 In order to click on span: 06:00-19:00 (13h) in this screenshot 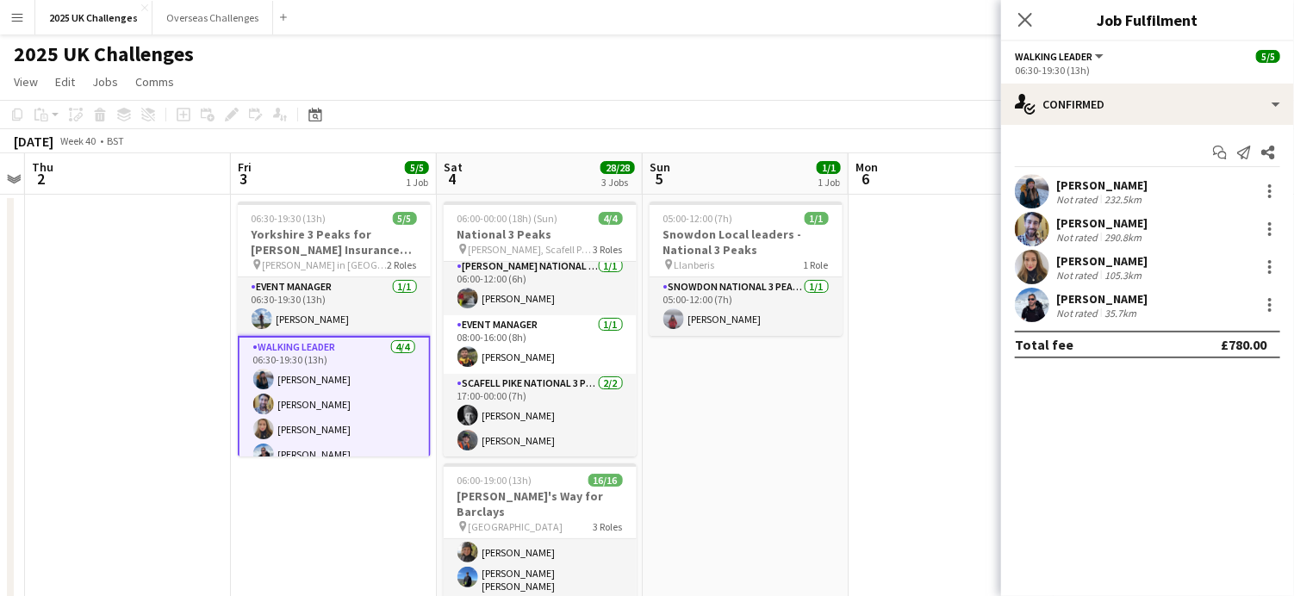, I will do `click(494, 480)`.